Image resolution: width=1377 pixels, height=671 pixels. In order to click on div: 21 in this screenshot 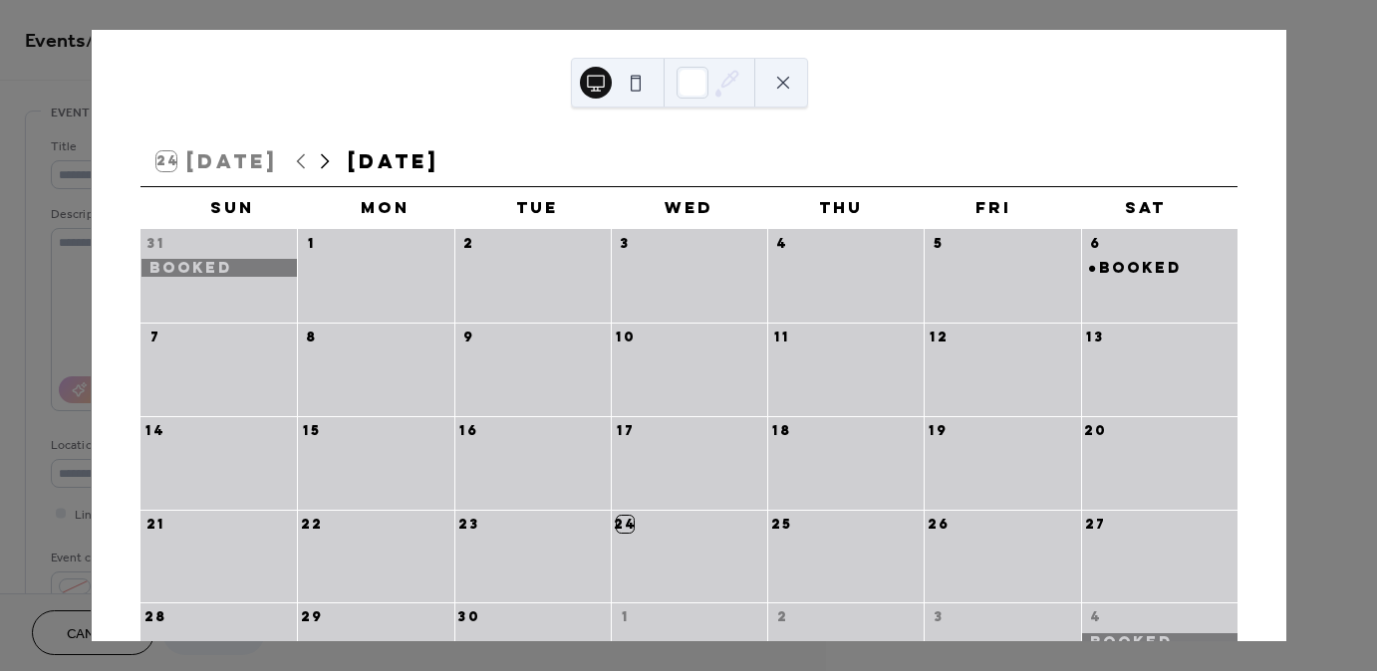, I will do `click(155, 524)`.